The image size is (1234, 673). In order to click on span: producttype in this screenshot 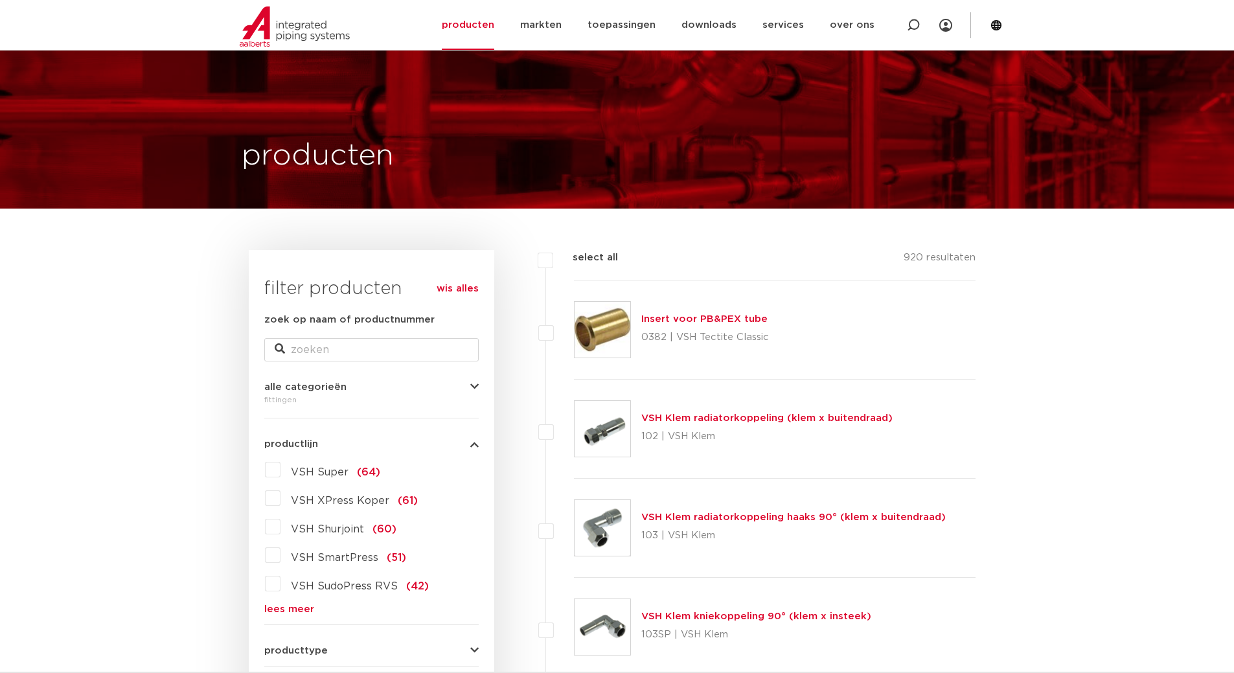, I will do `click(296, 650)`.